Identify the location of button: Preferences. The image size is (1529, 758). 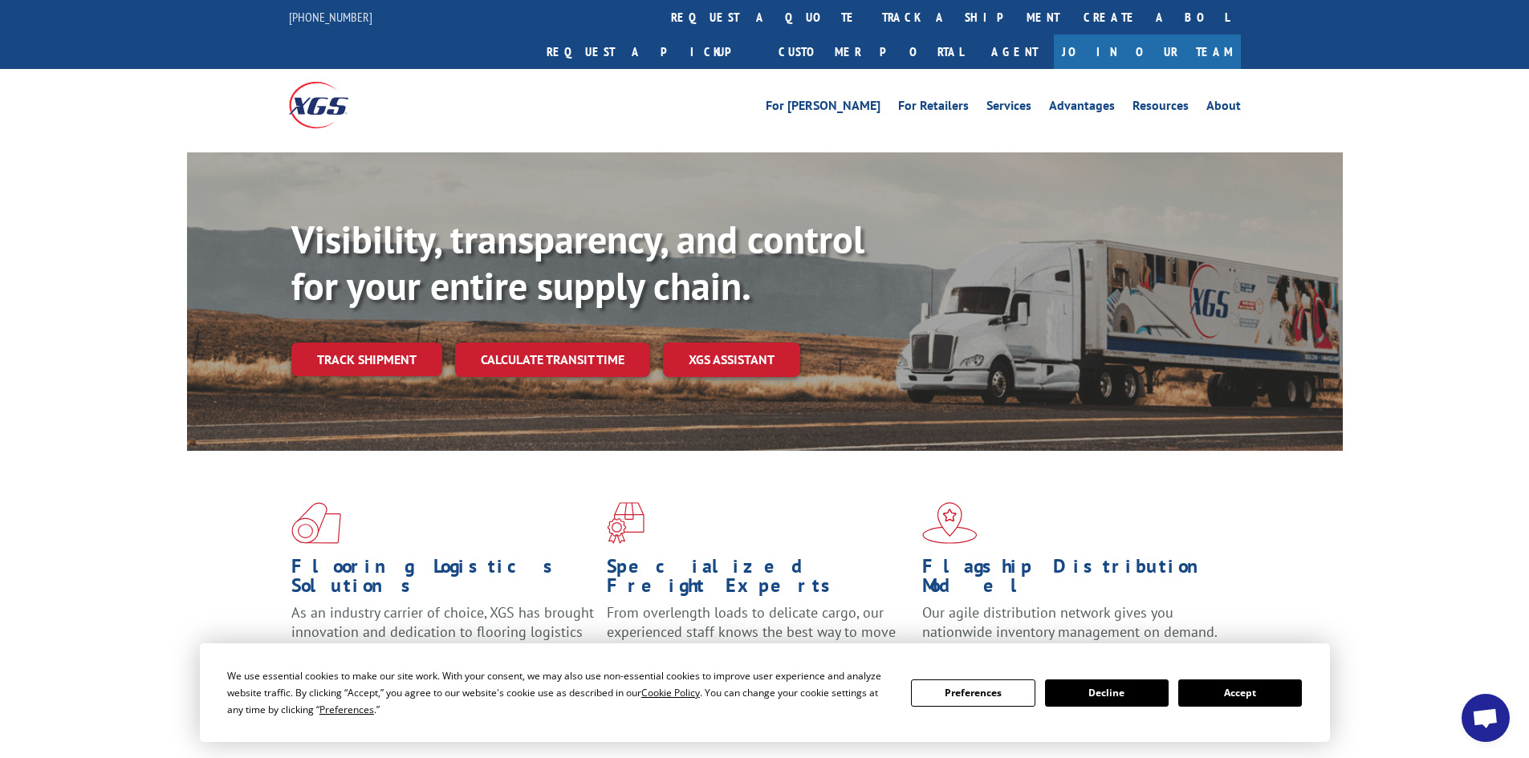
(973, 693).